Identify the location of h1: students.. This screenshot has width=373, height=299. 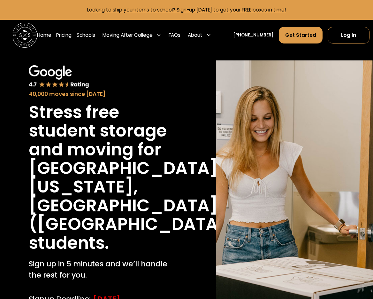
(69, 243).